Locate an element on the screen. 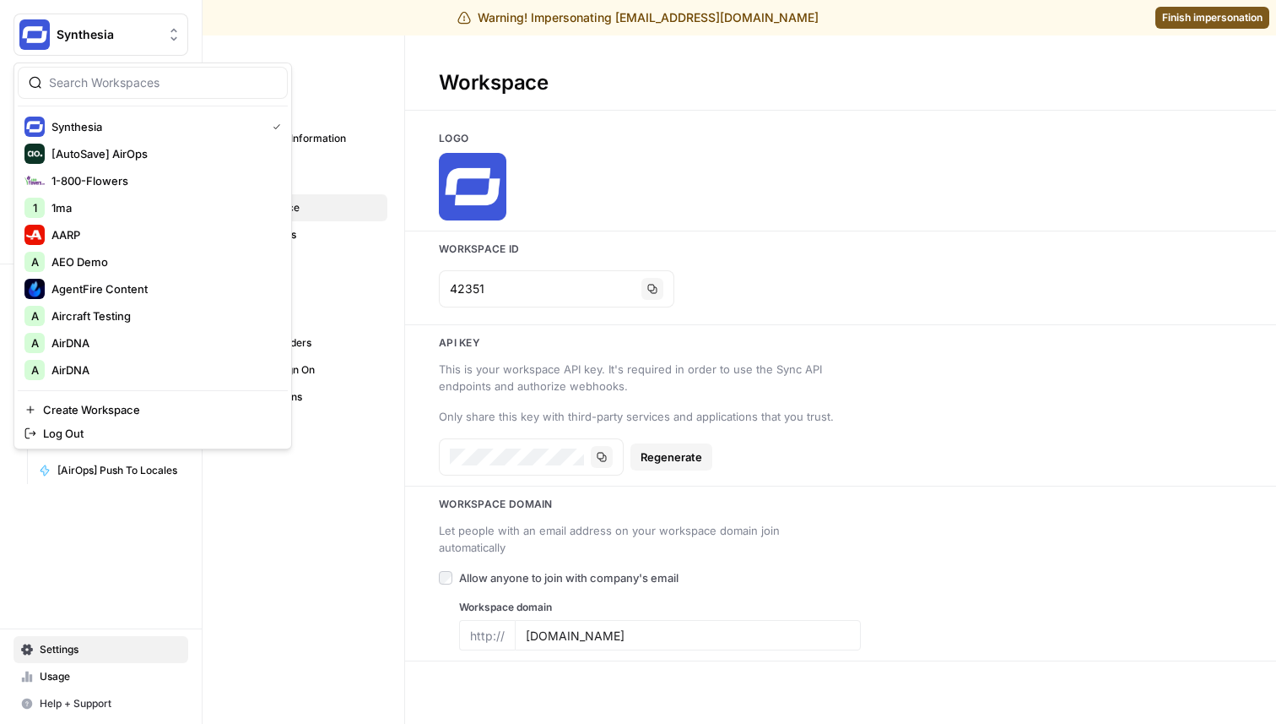 Image resolution: width=1276 pixels, height=724 pixels. span: 1 is located at coordinates (35, 208).